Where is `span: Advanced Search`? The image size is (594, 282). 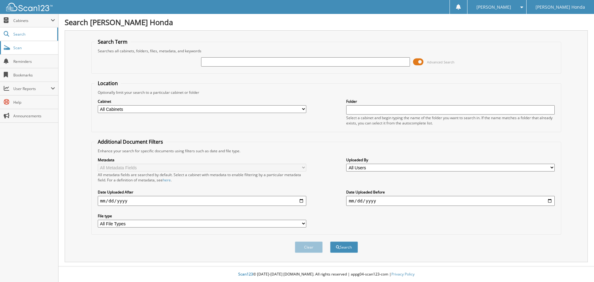
span: Advanced Search is located at coordinates (440, 62).